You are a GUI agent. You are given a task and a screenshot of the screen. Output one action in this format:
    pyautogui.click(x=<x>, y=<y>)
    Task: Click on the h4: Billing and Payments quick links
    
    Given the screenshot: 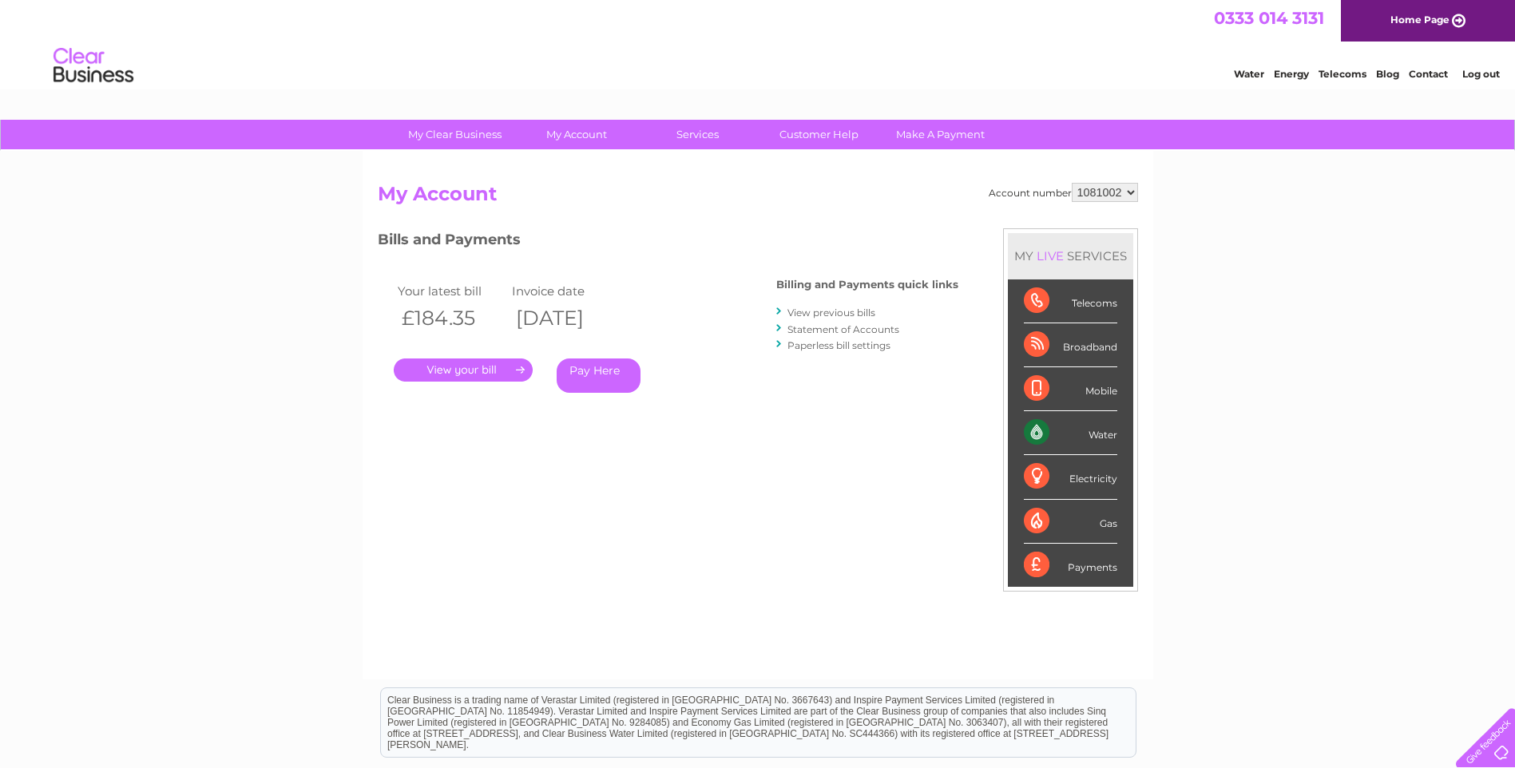 What is the action you would take?
    pyautogui.click(x=867, y=284)
    